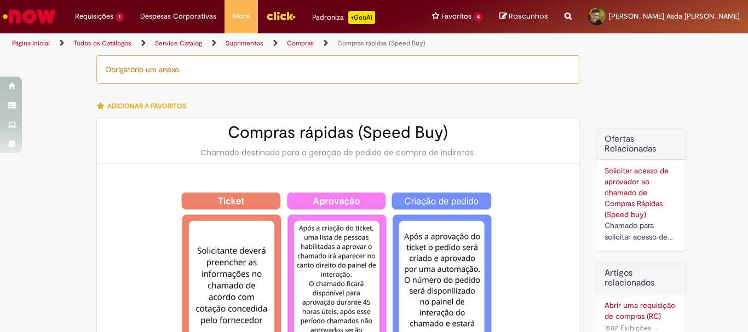 This screenshot has width=748, height=332. Describe the element at coordinates (343, 18) in the screenshot. I see `div: Padroniza` at that location.